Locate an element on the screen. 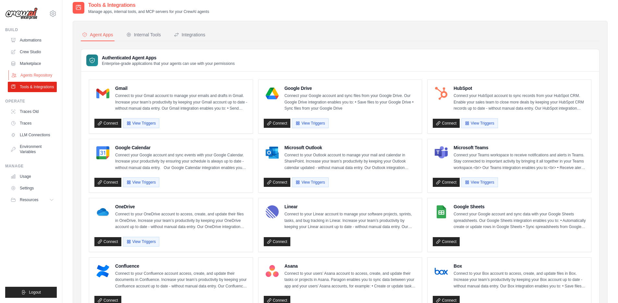  span: Logout is located at coordinates (35, 292).